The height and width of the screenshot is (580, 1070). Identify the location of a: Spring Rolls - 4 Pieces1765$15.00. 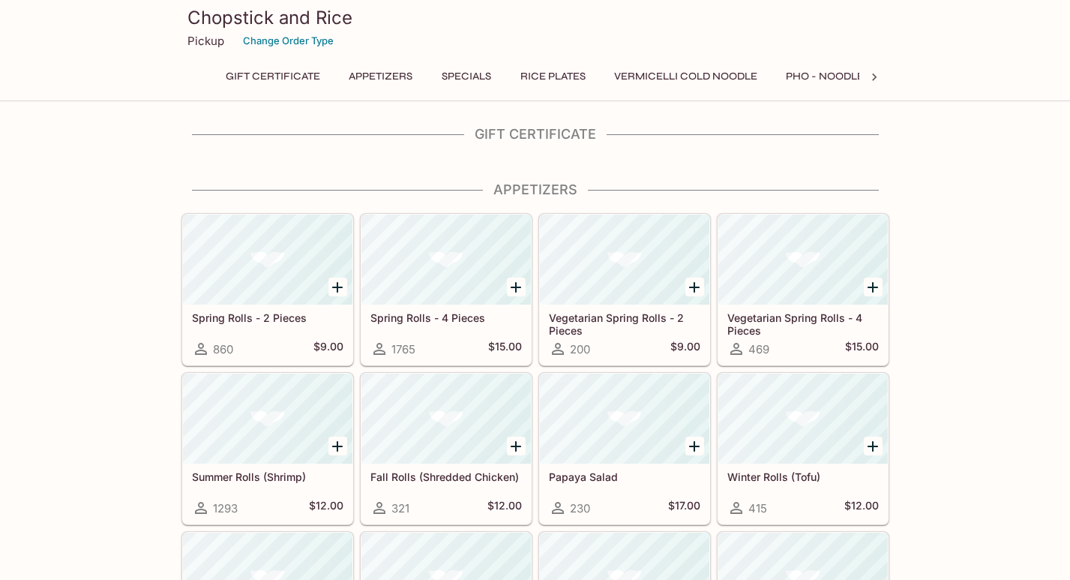
(446, 289).